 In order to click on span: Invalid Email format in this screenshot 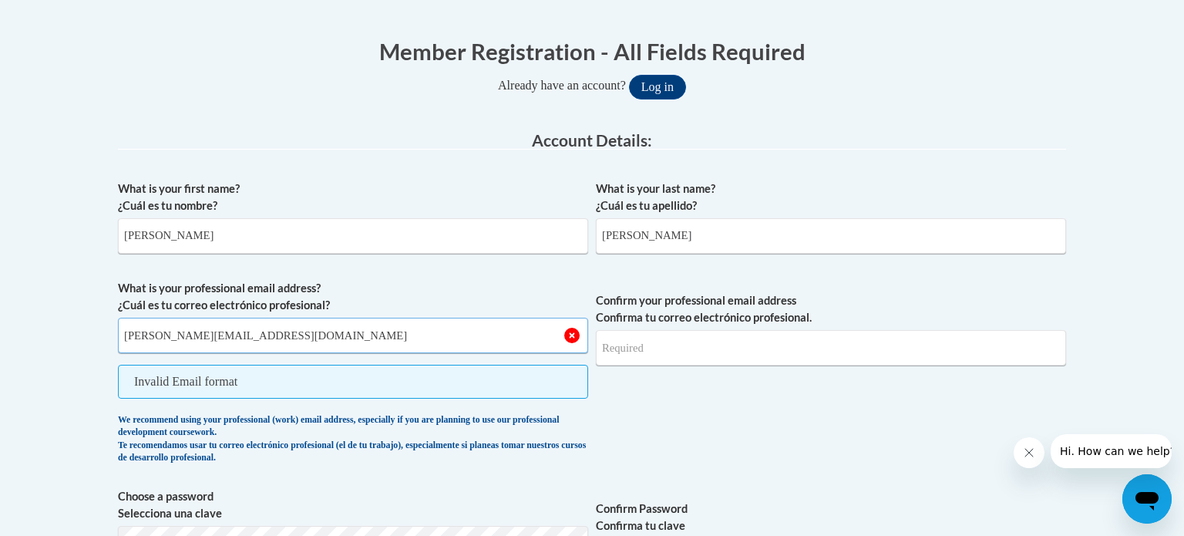, I will do `click(353, 382)`.